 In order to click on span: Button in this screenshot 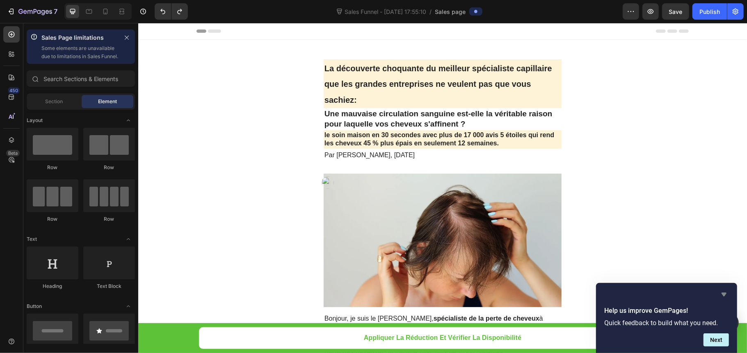, I will do `click(34, 307)`.